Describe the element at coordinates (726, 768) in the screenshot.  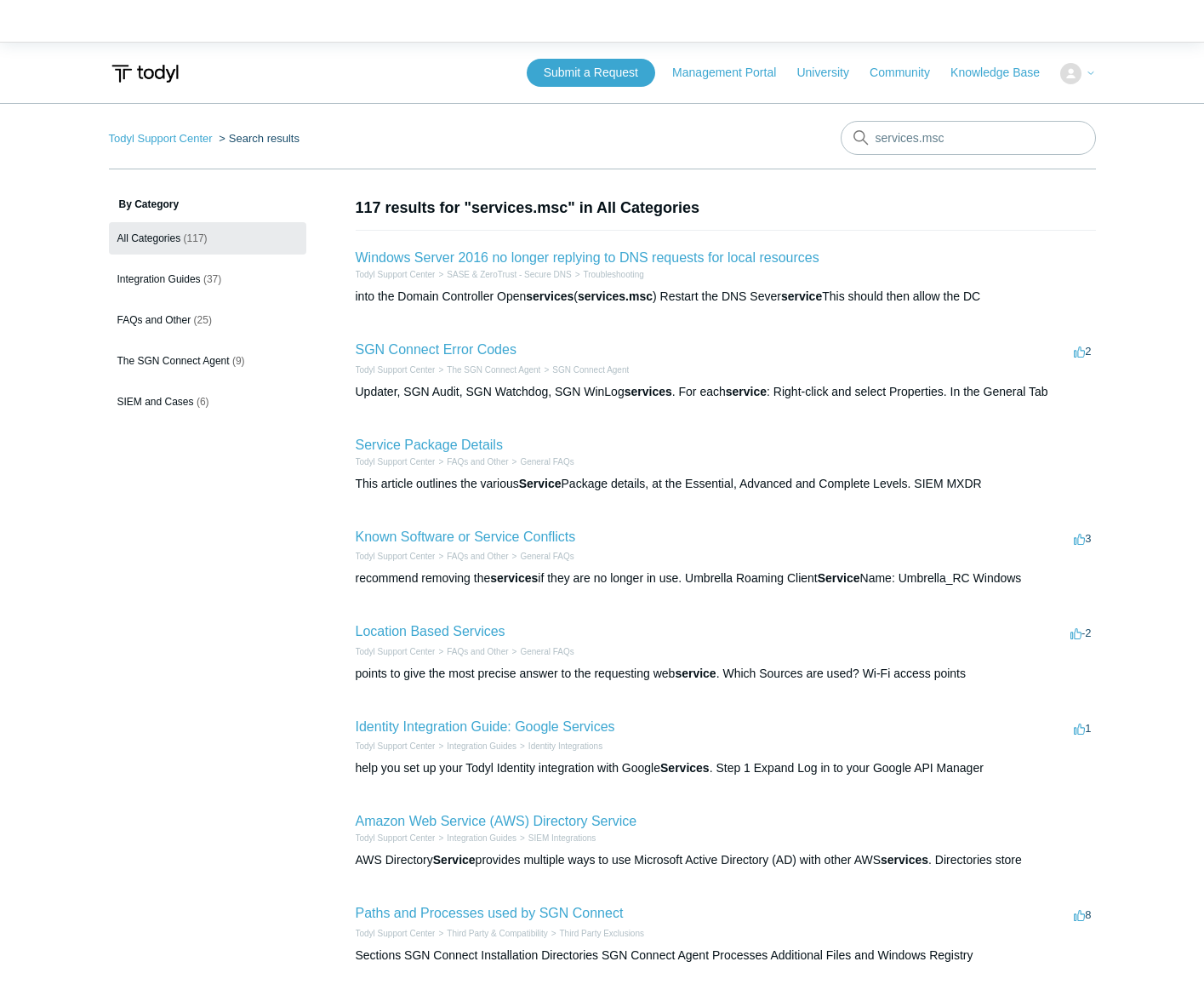
I see `div: help you set up your Todyl Identity integration with Google . Step 1 Expand Log in to your Google...` at that location.